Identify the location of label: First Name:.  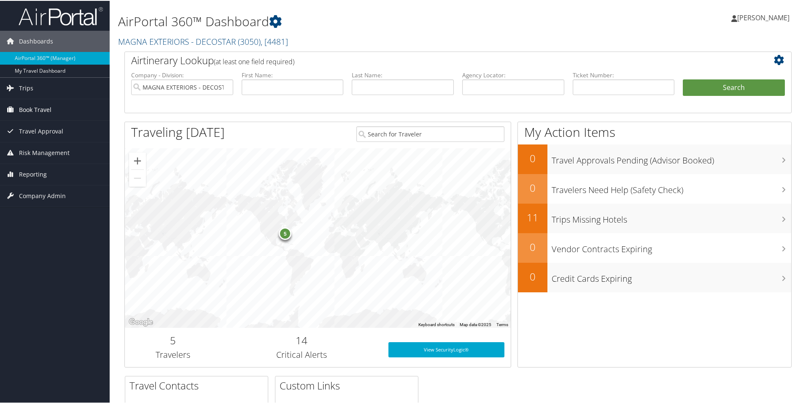
(293, 74).